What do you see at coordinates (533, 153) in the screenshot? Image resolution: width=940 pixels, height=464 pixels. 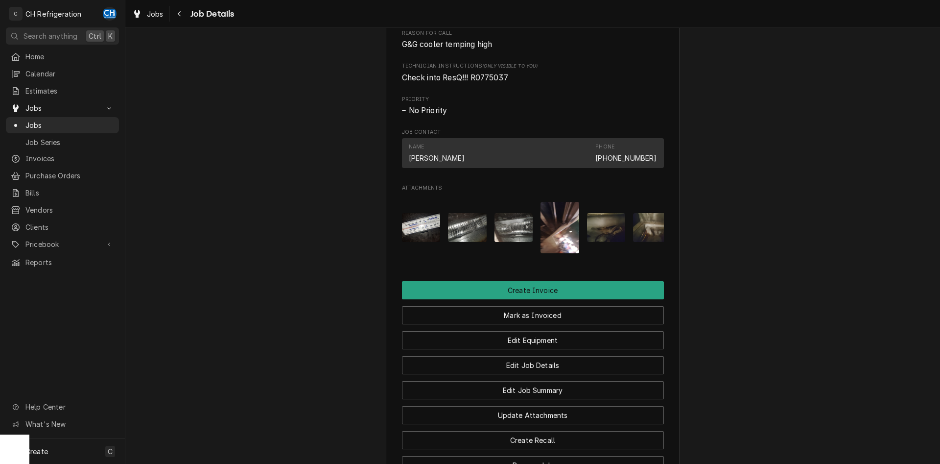 I see `div: Contact` at bounding box center [533, 153].